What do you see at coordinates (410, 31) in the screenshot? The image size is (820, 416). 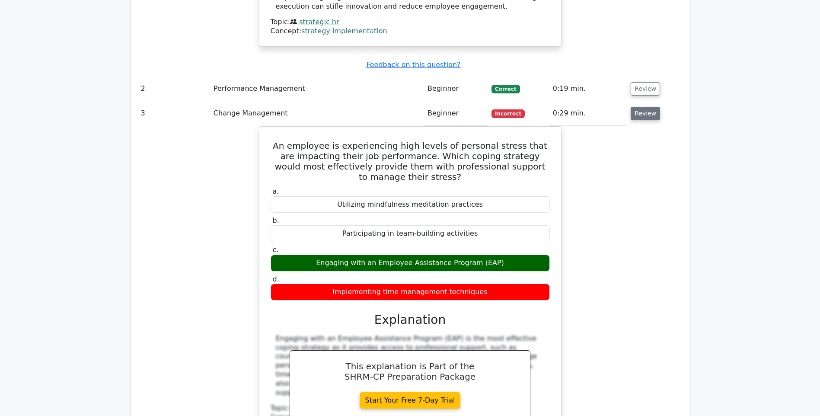 I see `div: Concept:` at bounding box center [410, 31].